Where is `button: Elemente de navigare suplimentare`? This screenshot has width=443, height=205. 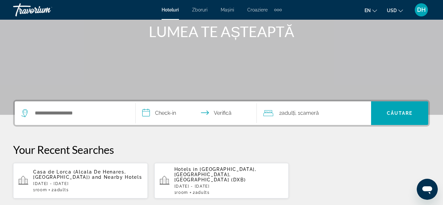 button: Elemente de navigare suplimentare is located at coordinates (278, 10).